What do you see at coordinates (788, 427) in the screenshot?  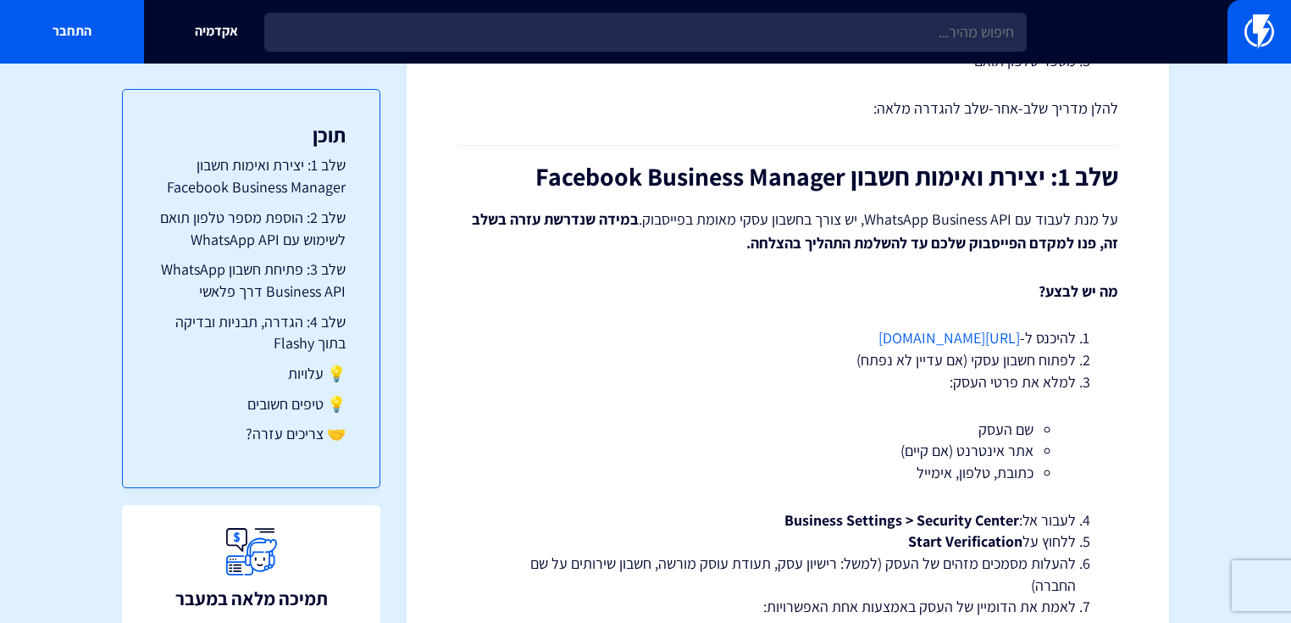 I see `li: למלא את פרטי העסק:` at bounding box center [788, 427].